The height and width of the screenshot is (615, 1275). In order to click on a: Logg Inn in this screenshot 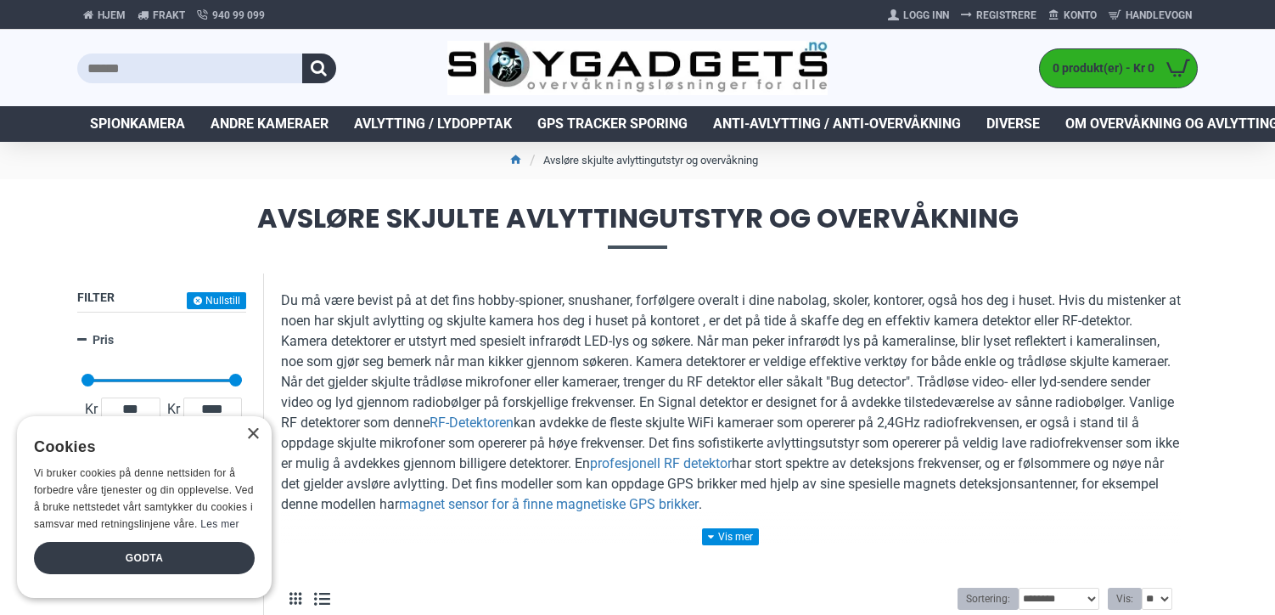, I will do `click(918, 15)`.